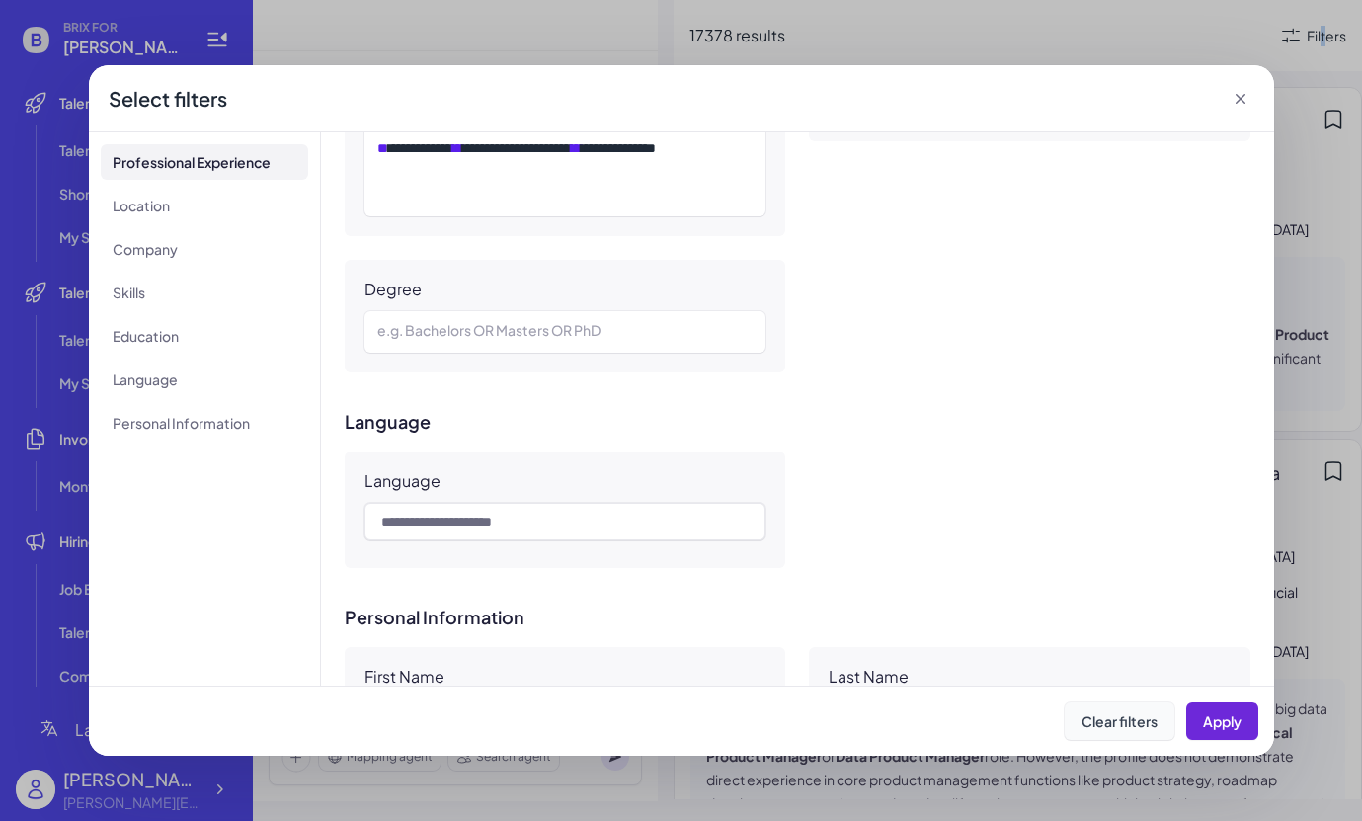  What do you see at coordinates (797, 618) in the screenshot?
I see `h3: Personal Information` at bounding box center [797, 618].